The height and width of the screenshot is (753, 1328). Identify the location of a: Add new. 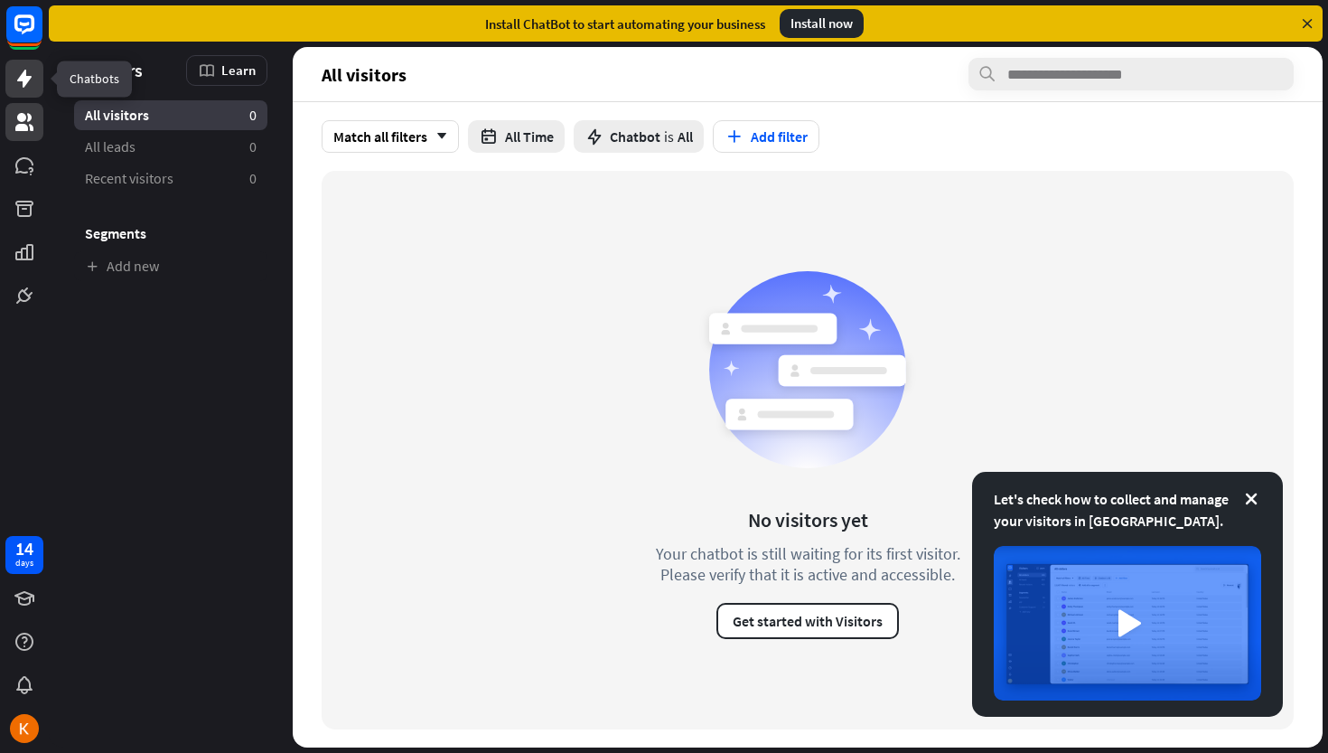
(171, 266).